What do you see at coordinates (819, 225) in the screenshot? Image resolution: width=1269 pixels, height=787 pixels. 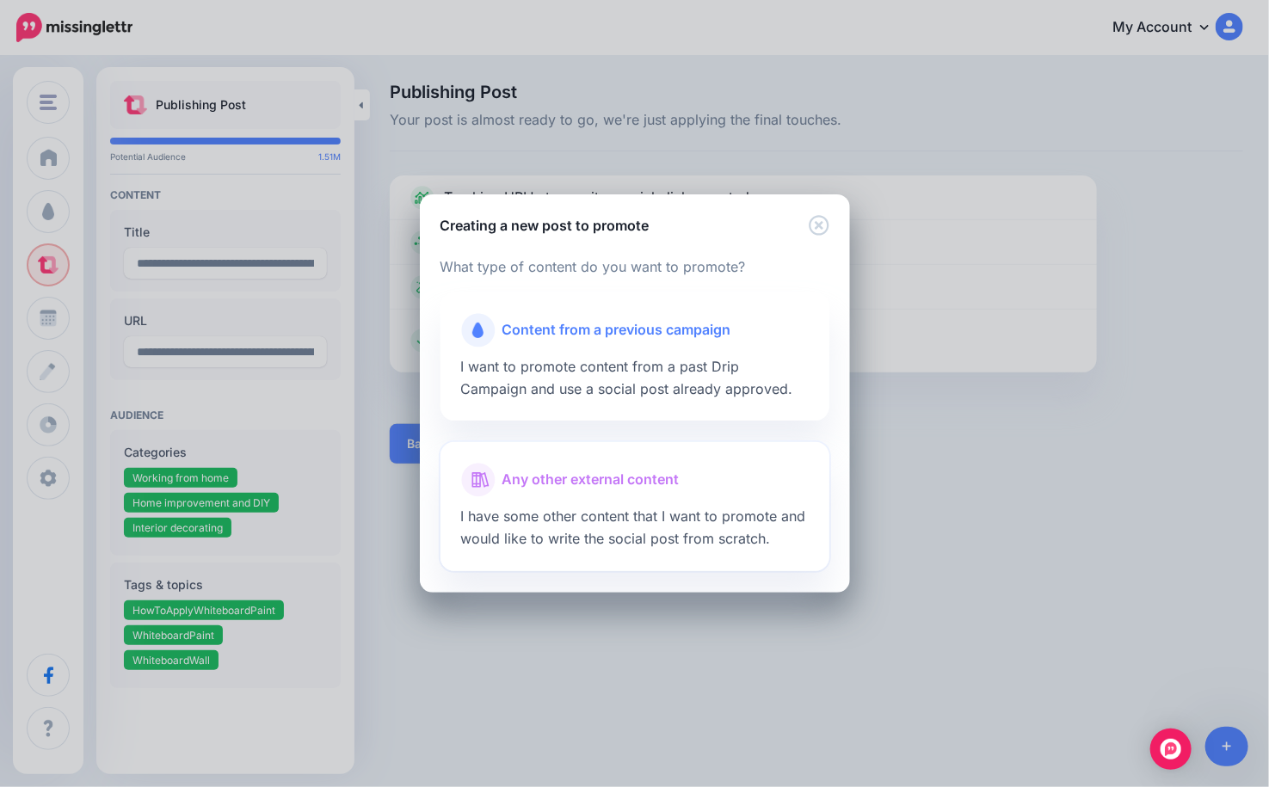 I see `button: Close` at bounding box center [819, 225].